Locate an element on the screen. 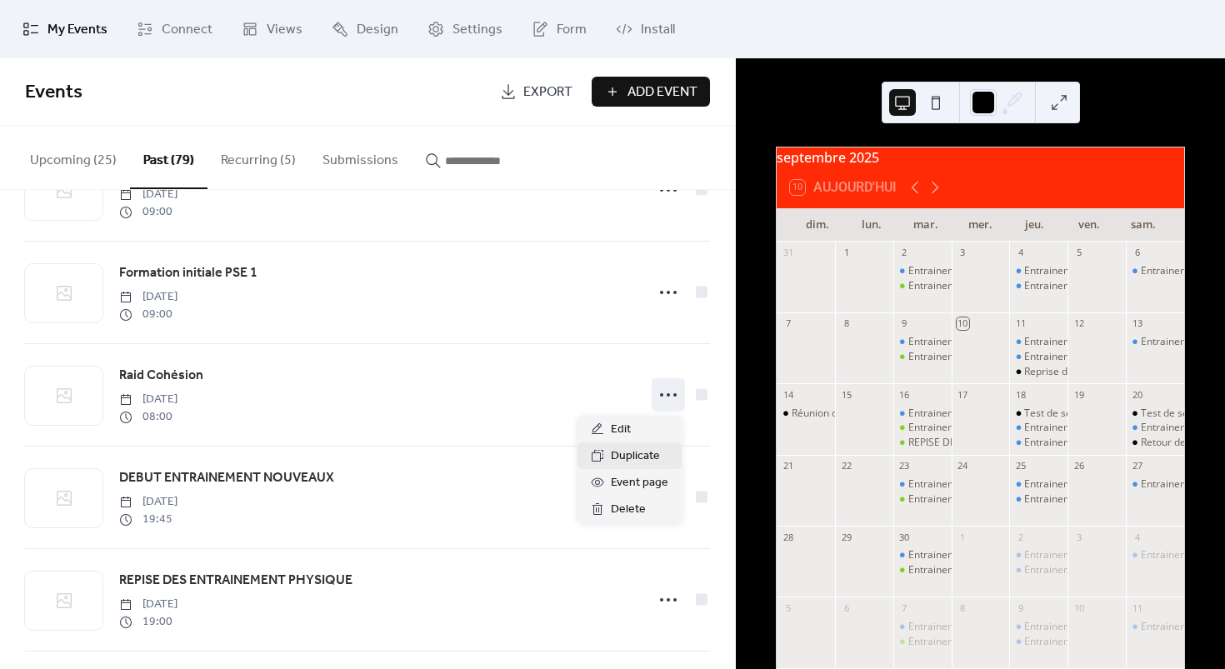 The width and height of the screenshot is (1225, 669). div: 24 is located at coordinates (962, 466).